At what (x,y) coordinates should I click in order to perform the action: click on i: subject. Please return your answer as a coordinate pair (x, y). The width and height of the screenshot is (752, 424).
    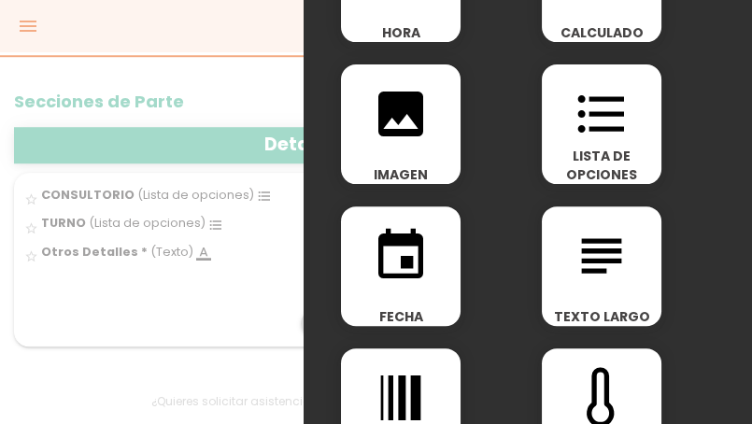
    Looking at the image, I should click on (602, 256).